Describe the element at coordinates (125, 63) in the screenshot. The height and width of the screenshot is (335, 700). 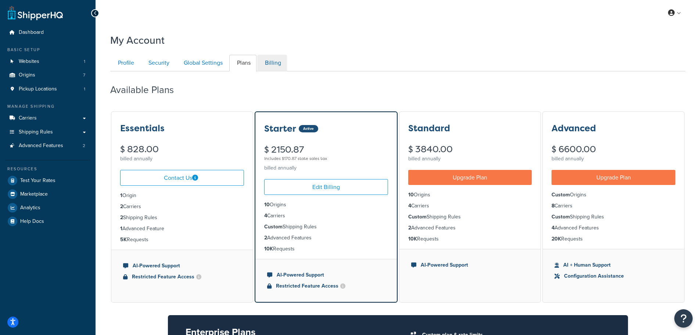
I see `a: Profile` at that location.